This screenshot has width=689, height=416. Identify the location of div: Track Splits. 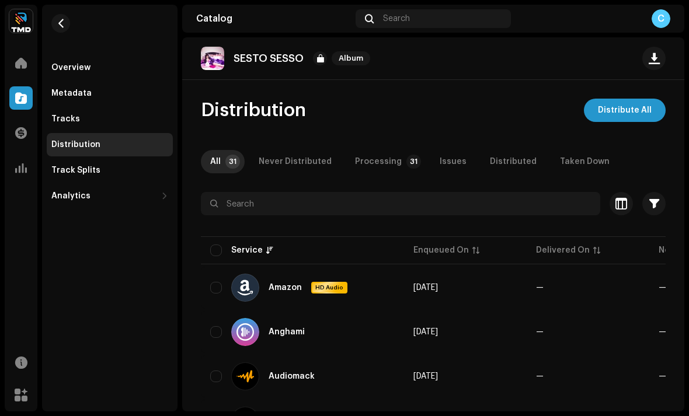
(76, 170).